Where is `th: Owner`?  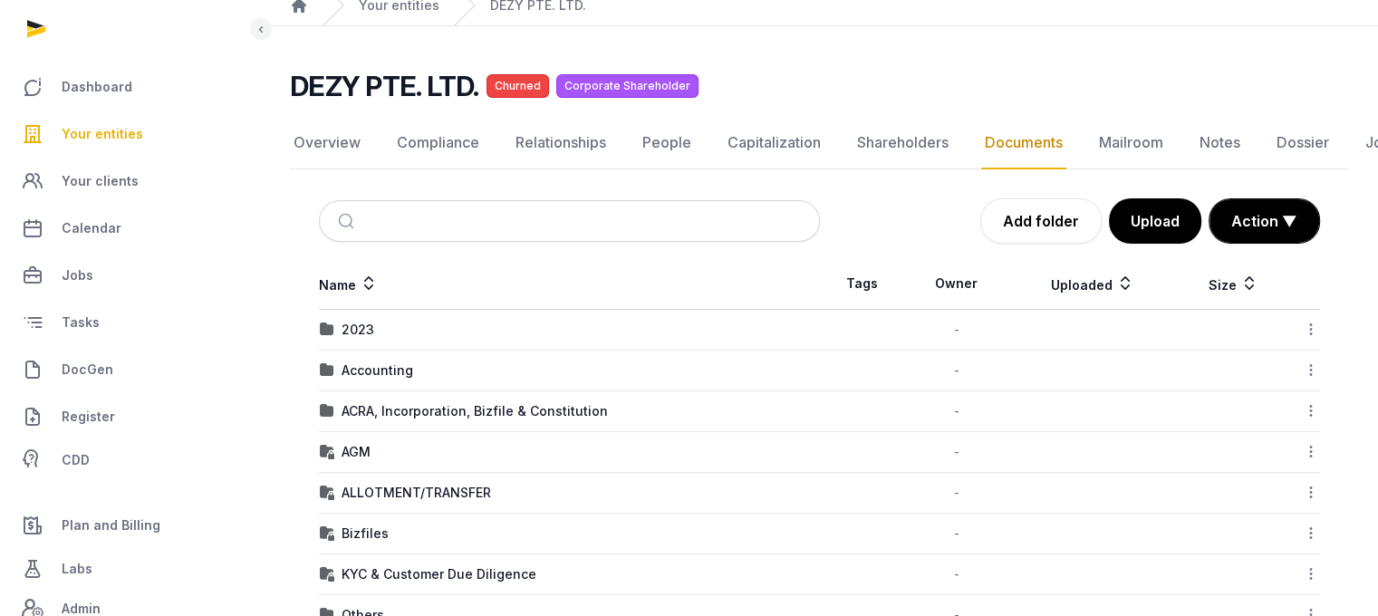 th: Owner is located at coordinates (957, 284).